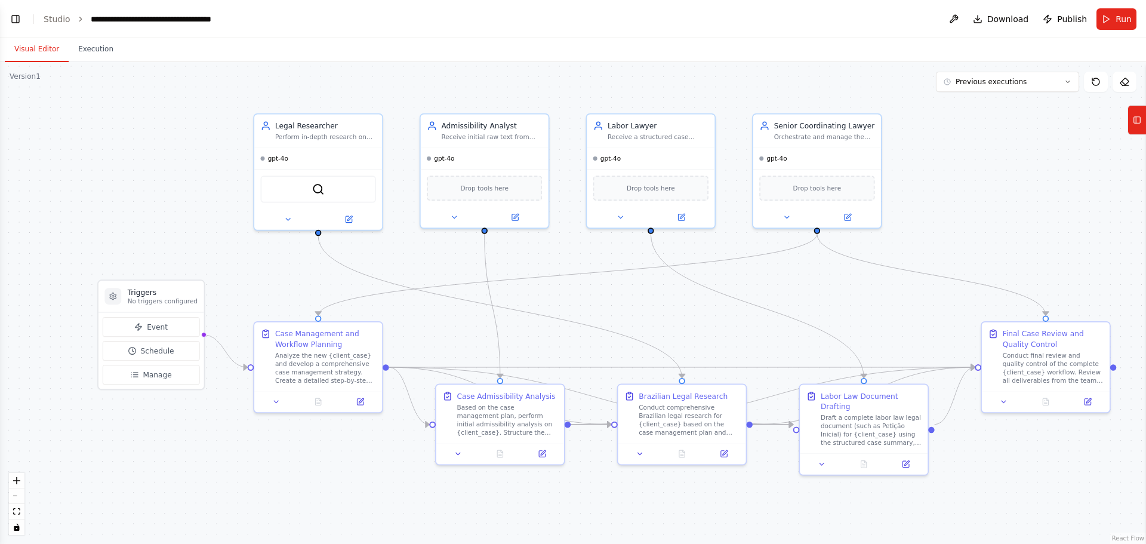 The image size is (1146, 544). What do you see at coordinates (683, 396) in the screenshot?
I see `div: Brazilian Legal Research` at bounding box center [683, 396].